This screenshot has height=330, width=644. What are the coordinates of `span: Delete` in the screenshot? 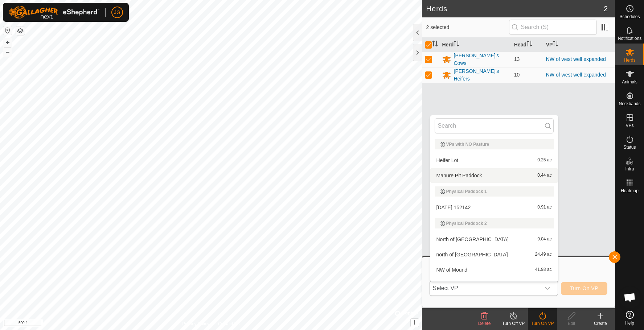 It's located at (485, 324).